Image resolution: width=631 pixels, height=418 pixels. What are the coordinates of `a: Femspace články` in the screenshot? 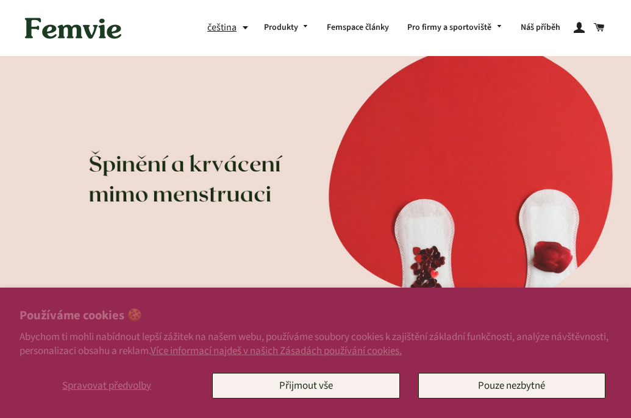 It's located at (358, 28).